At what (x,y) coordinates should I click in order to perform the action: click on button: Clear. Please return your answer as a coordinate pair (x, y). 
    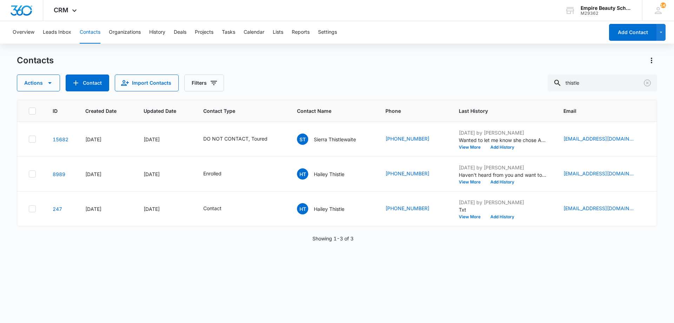
    Looking at the image, I should click on (647, 83).